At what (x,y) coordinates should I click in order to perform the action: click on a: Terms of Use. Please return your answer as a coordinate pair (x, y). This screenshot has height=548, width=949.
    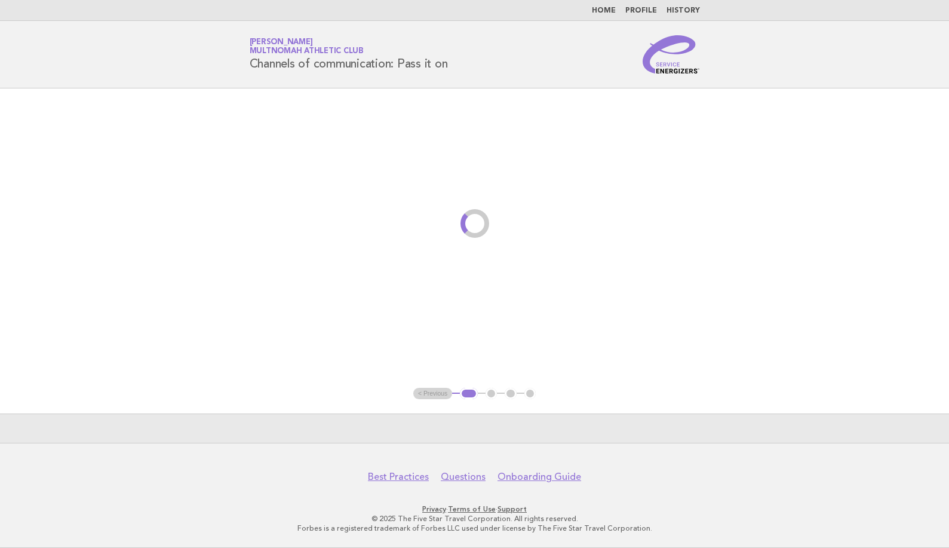
    Looking at the image, I should click on (472, 509).